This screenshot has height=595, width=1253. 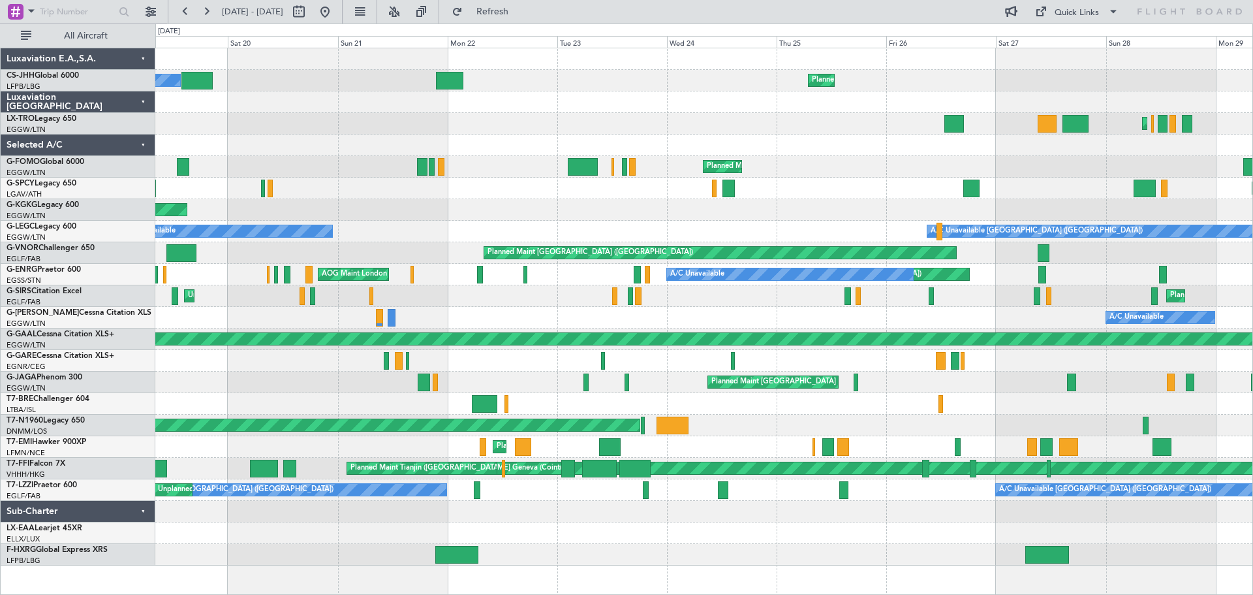 What do you see at coordinates (41, 119) in the screenshot?
I see `a: LX-TROLegacy 650` at bounding box center [41, 119].